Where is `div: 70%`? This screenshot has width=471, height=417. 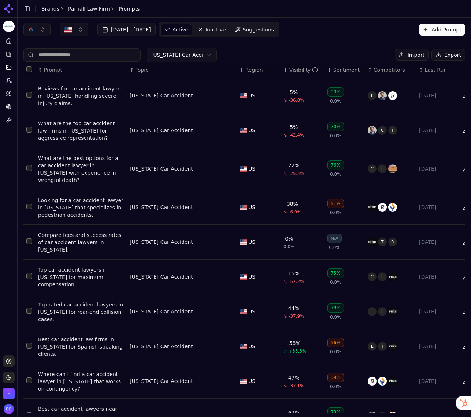 div: 70% is located at coordinates (336, 127).